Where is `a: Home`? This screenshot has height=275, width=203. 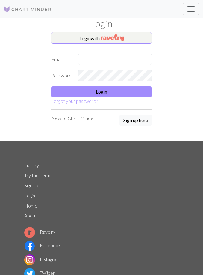 a: Home is located at coordinates (31, 206).